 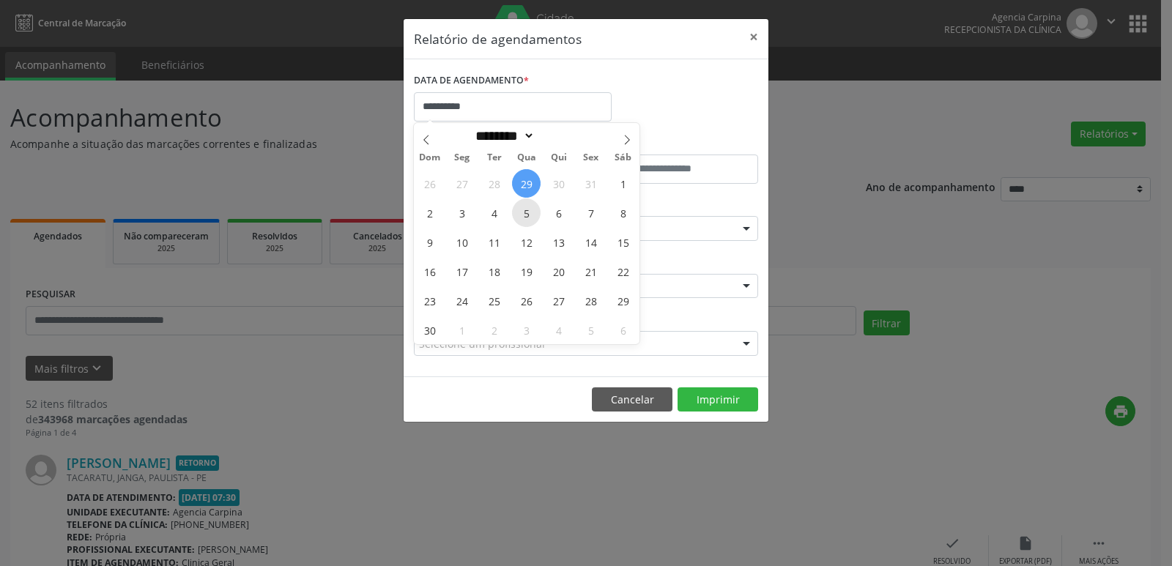 I want to click on span: Novembro 3, 2025, so click(x=461, y=212).